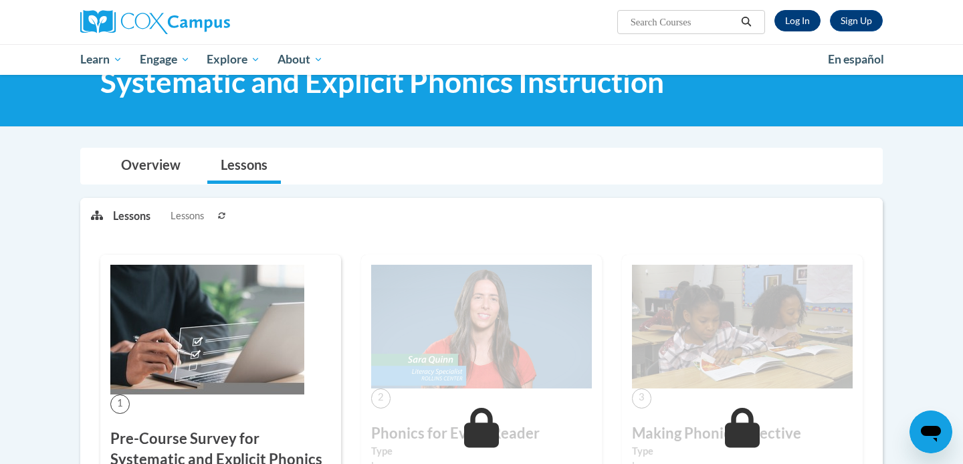  Describe the element at coordinates (150, 166) in the screenshot. I see `a: Overview` at that location.